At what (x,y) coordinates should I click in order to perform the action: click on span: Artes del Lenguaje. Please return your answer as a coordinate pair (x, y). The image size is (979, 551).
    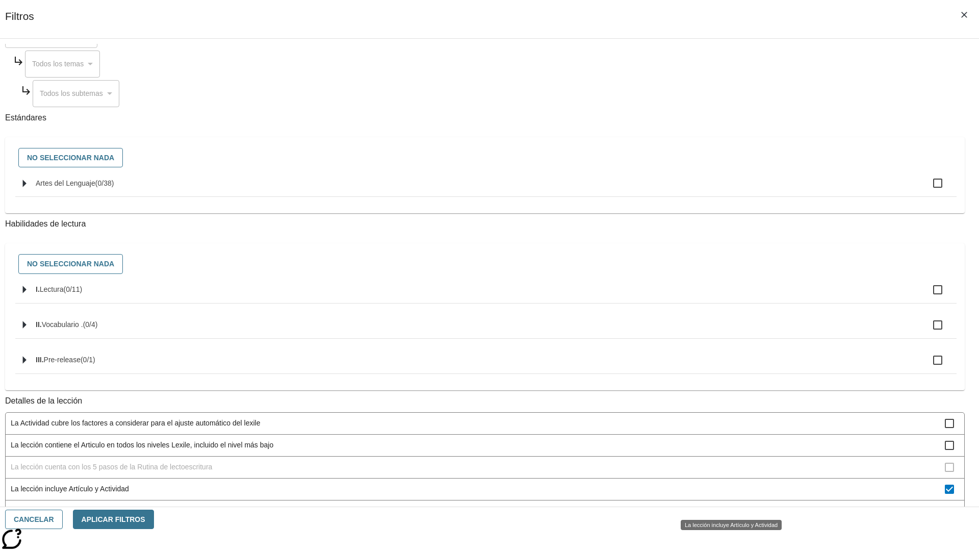
    Looking at the image, I should click on (65, 183).